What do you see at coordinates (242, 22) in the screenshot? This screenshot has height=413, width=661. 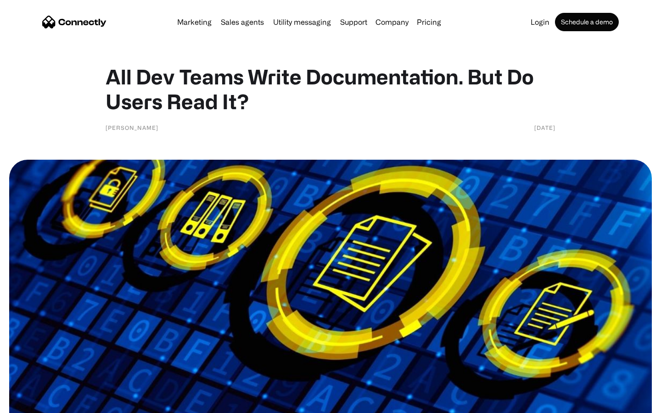 I see `a: Sales agents` at bounding box center [242, 22].